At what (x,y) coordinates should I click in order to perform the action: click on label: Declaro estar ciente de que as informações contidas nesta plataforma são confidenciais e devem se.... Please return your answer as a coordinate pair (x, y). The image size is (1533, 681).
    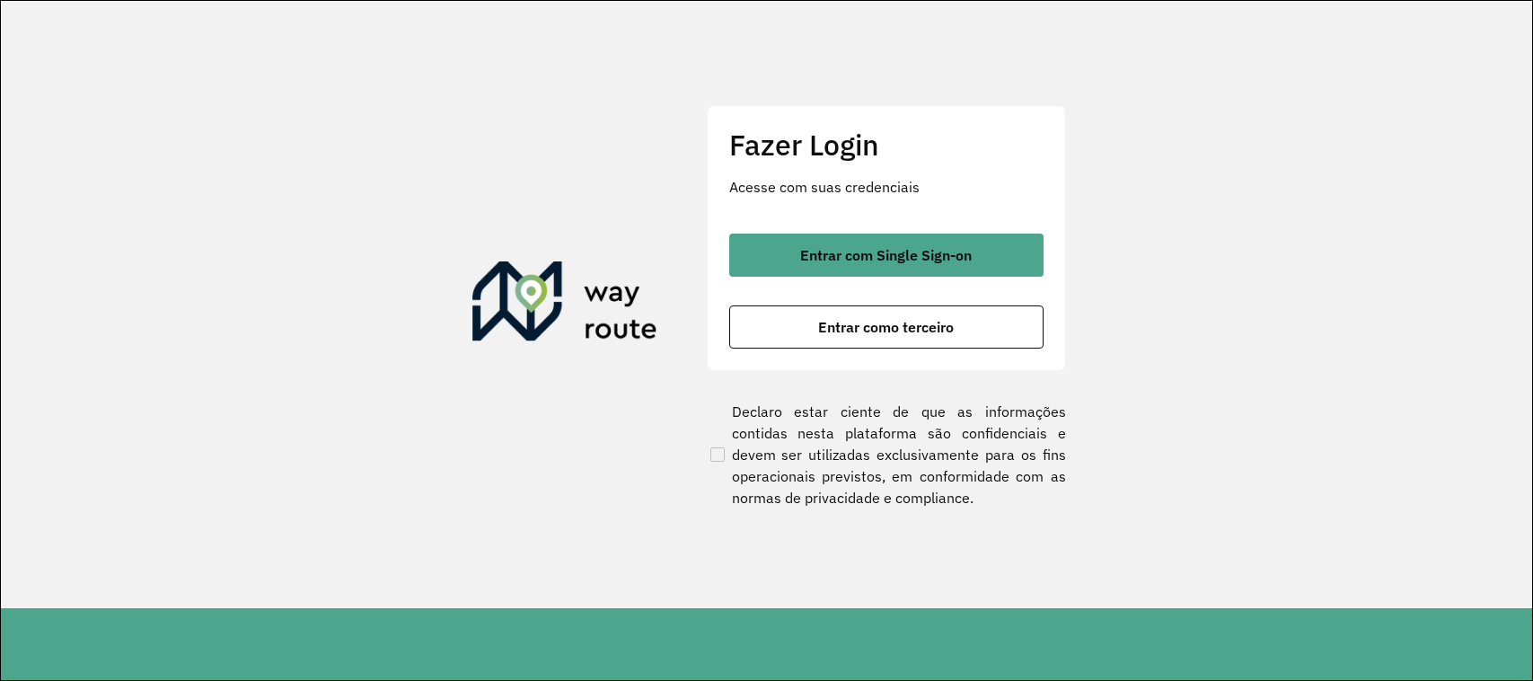
    Looking at the image, I should click on (886, 454).